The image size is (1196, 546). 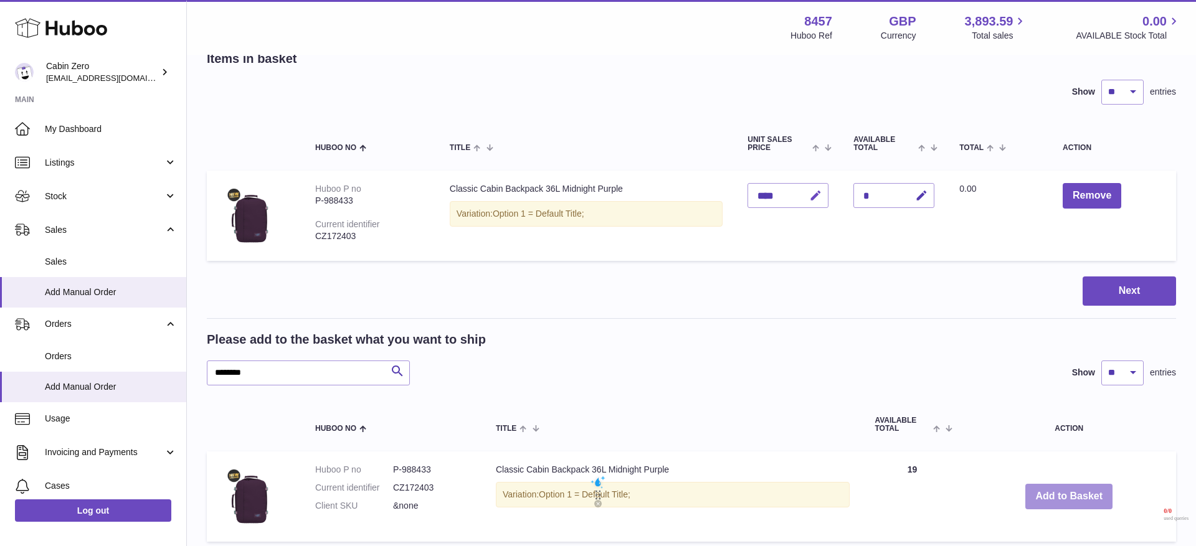 I want to click on dd: P-988433, so click(x=432, y=470).